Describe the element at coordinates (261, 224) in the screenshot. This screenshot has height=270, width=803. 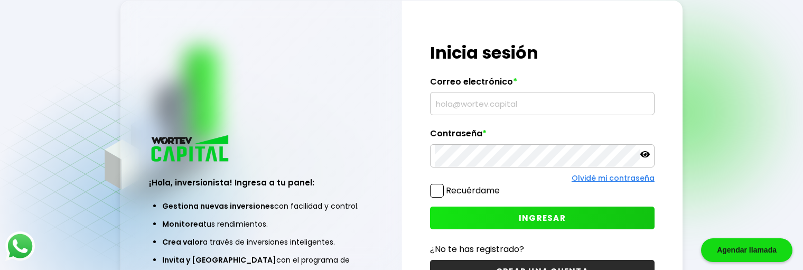
I see `li: tus rendimientos.` at that location.